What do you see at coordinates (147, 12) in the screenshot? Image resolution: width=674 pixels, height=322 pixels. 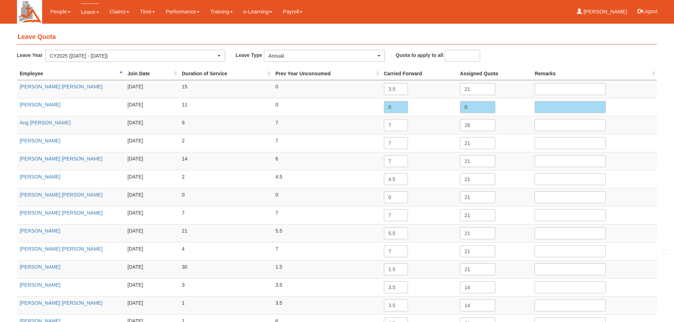 I see `a: Time` at bounding box center [147, 12].